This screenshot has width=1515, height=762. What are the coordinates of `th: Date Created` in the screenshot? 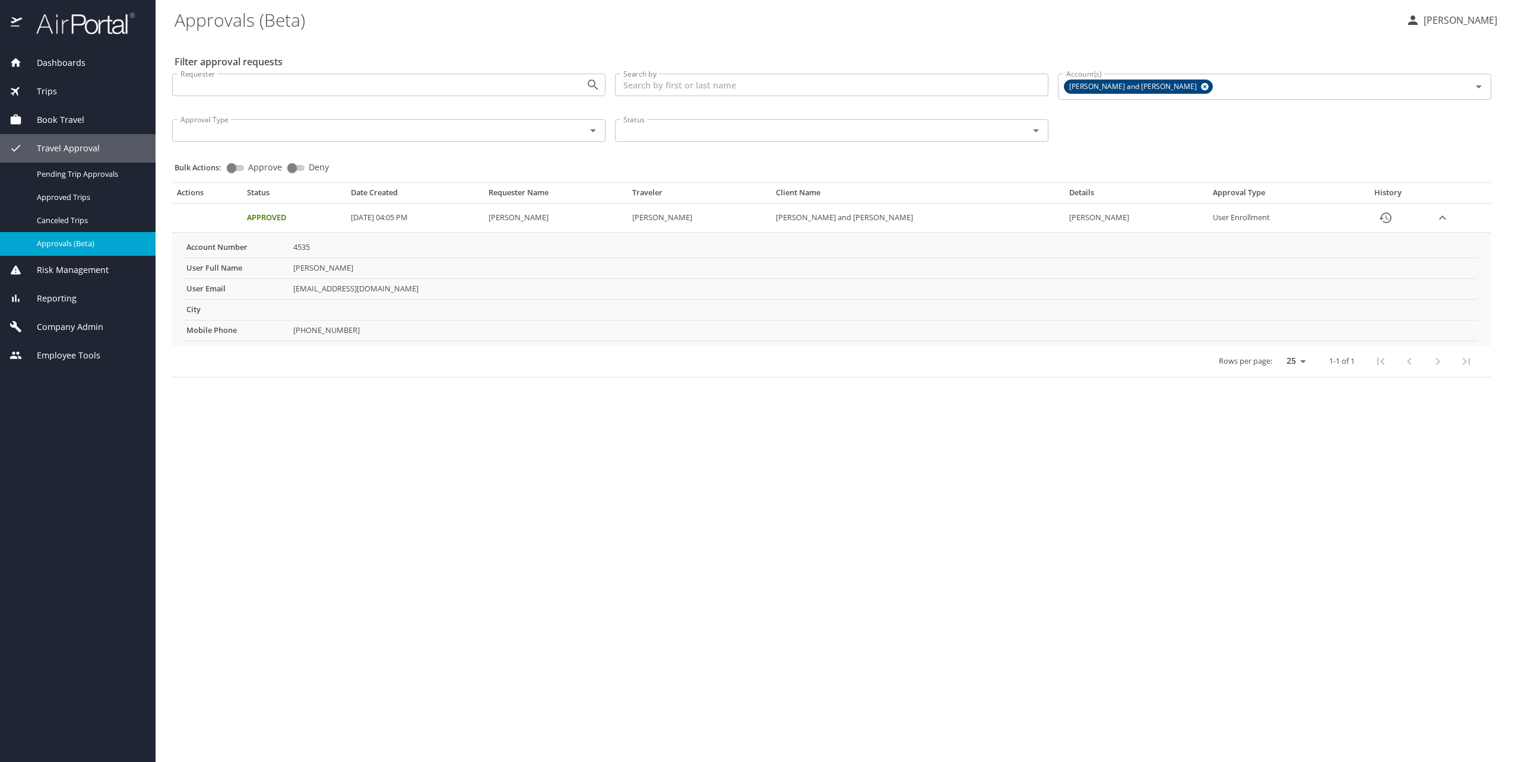 It's located at (415, 195).